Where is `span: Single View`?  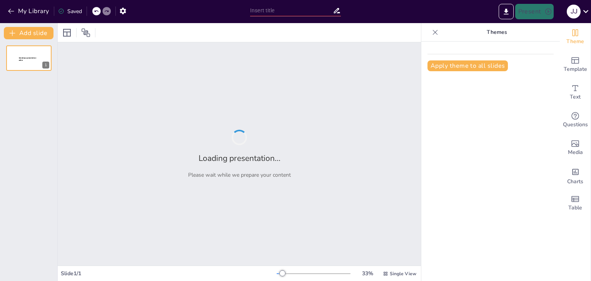
span: Single View is located at coordinates (403, 273).